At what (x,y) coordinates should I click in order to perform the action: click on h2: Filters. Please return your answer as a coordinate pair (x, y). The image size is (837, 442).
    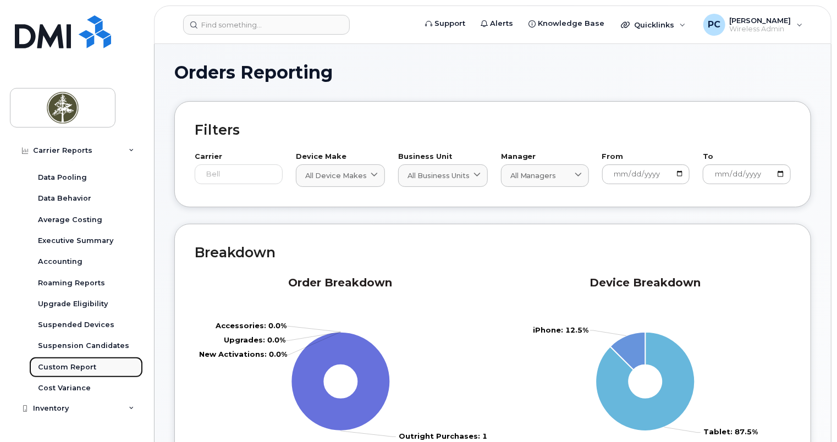
    Looking at the image, I should click on (493, 130).